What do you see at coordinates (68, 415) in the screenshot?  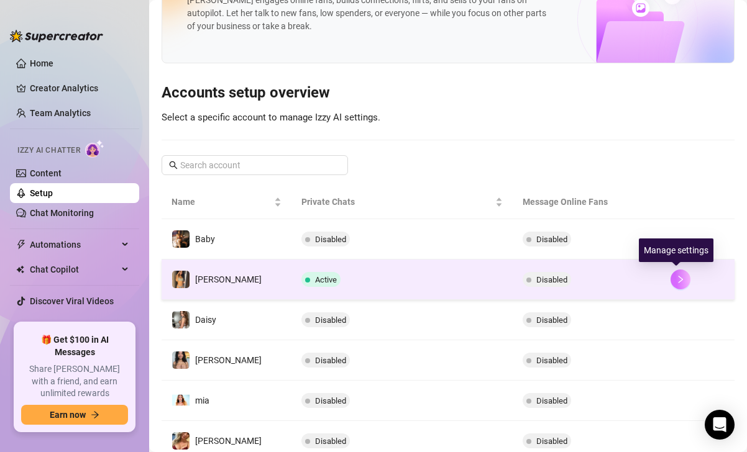 I see `span: Earn now` at bounding box center [68, 415].